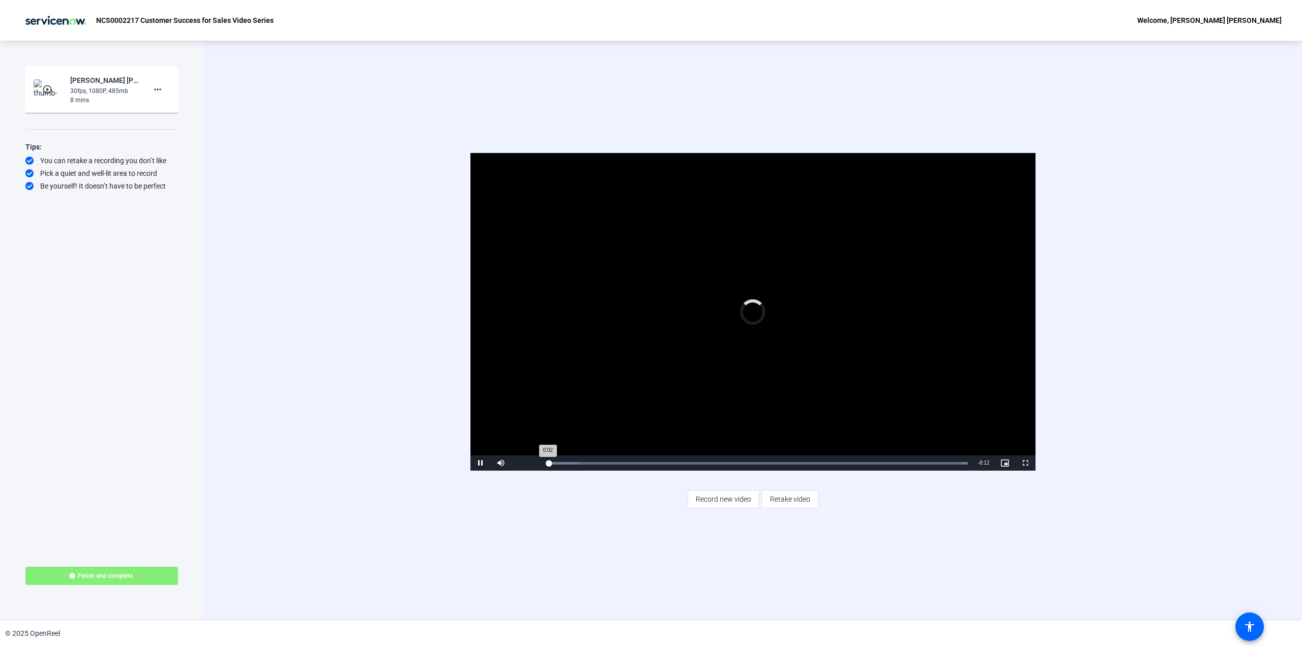 The width and height of the screenshot is (1302, 646). I want to click on div: Be yourself! It doesn’t have to be perfect, so click(102, 186).